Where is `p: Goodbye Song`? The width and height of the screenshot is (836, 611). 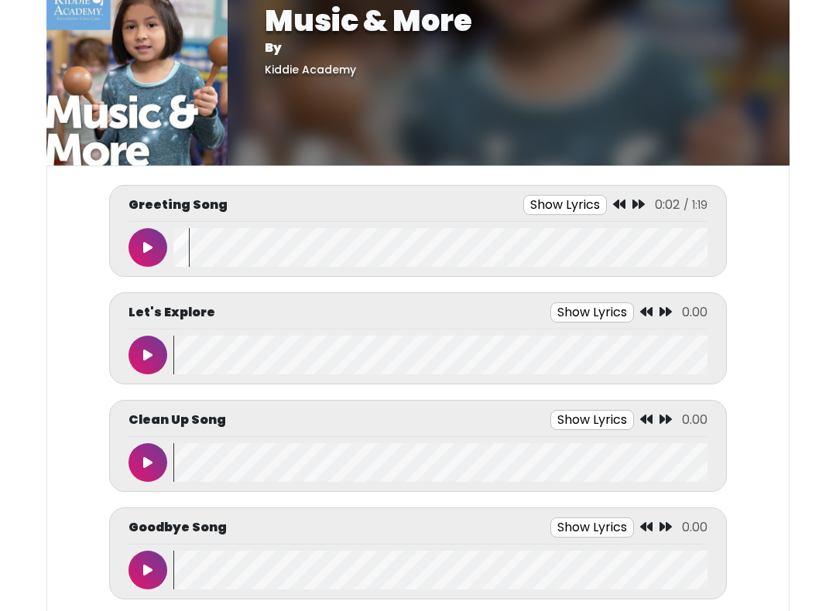 p: Goodbye Song is located at coordinates (177, 528).